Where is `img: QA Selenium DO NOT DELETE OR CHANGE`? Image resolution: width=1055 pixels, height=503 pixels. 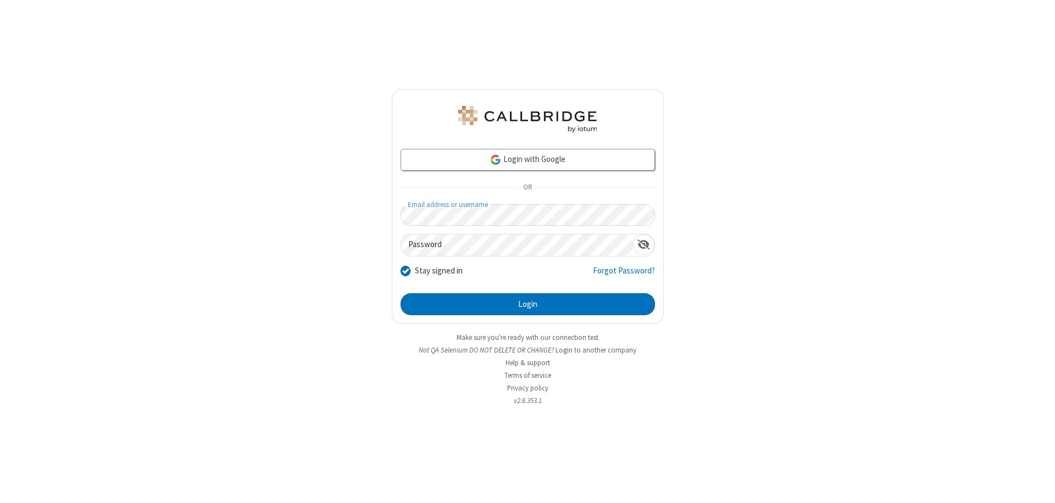
img: QA Selenium DO NOT DELETE OR CHANGE is located at coordinates (528, 119).